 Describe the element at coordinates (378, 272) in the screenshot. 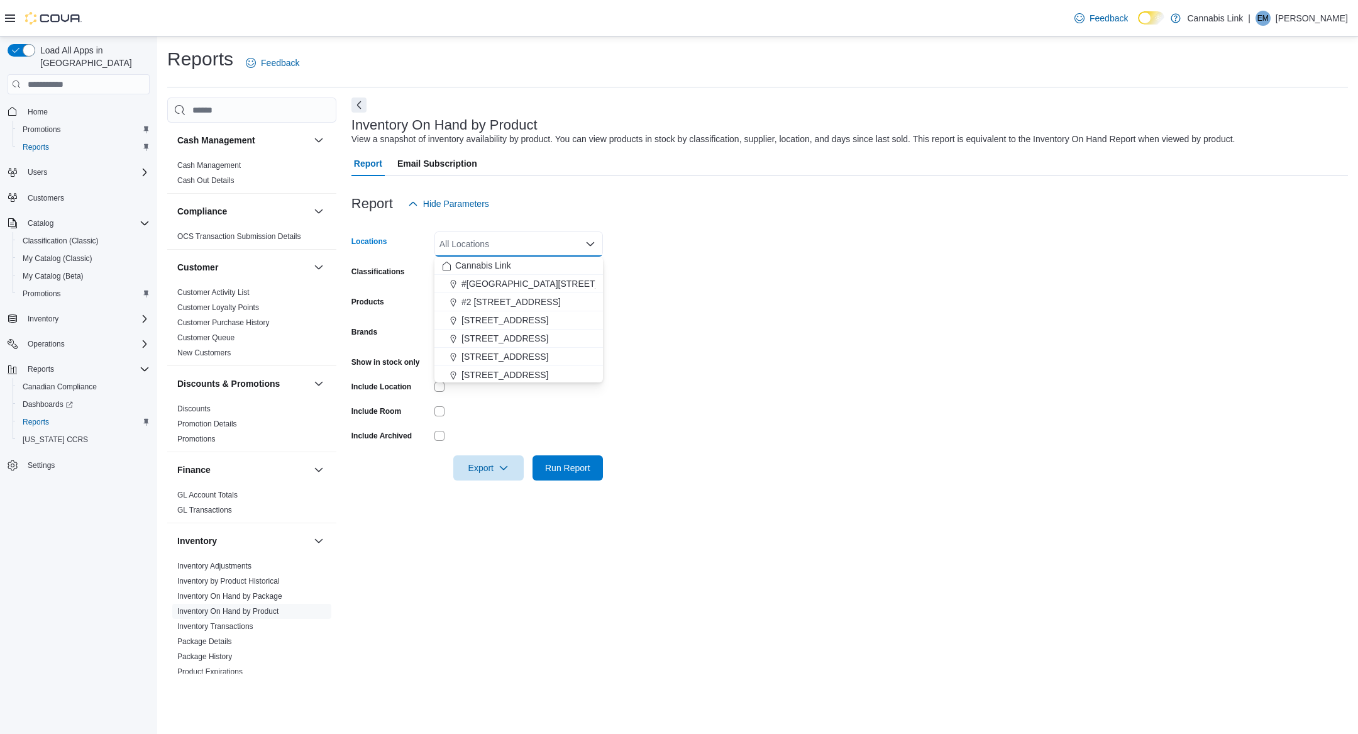

I see `label: Classifications` at that location.